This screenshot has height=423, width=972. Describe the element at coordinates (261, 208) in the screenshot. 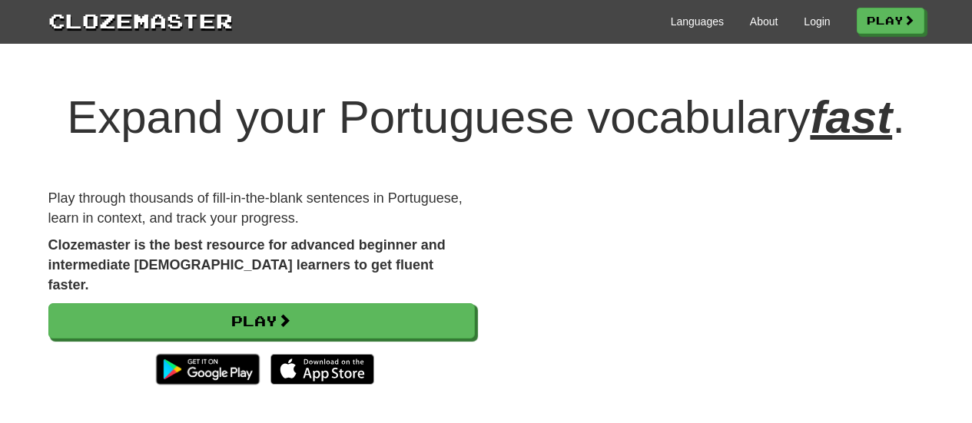

I see `p: Play through thousands of fill-in-the-blank sentences in Portuguese, learn in context, and track ...` at that location.